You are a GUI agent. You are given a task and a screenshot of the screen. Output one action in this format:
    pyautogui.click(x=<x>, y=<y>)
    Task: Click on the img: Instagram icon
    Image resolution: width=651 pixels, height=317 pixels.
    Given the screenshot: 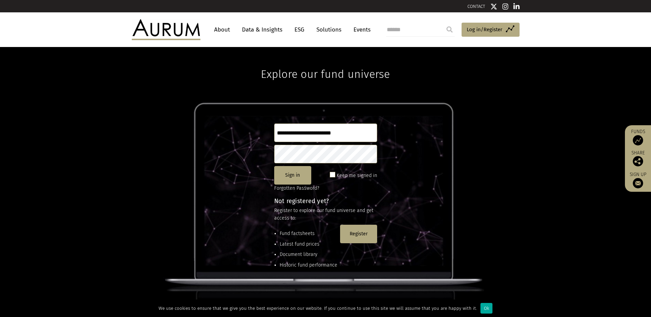 What is the action you would take?
    pyautogui.click(x=505, y=7)
    